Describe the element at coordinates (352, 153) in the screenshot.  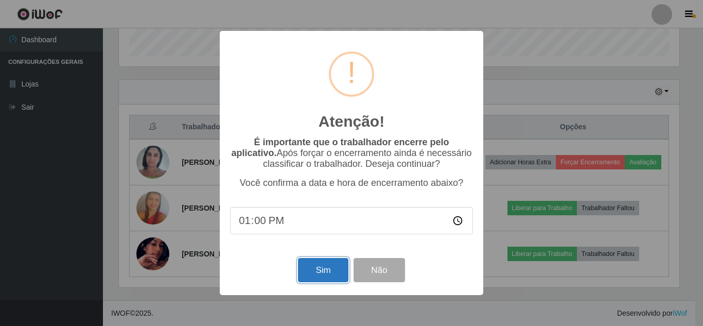
I see `p: Após forçar o encerramento ainda é necessário classificar o trabalhador. Deseja continuar?` at that location.